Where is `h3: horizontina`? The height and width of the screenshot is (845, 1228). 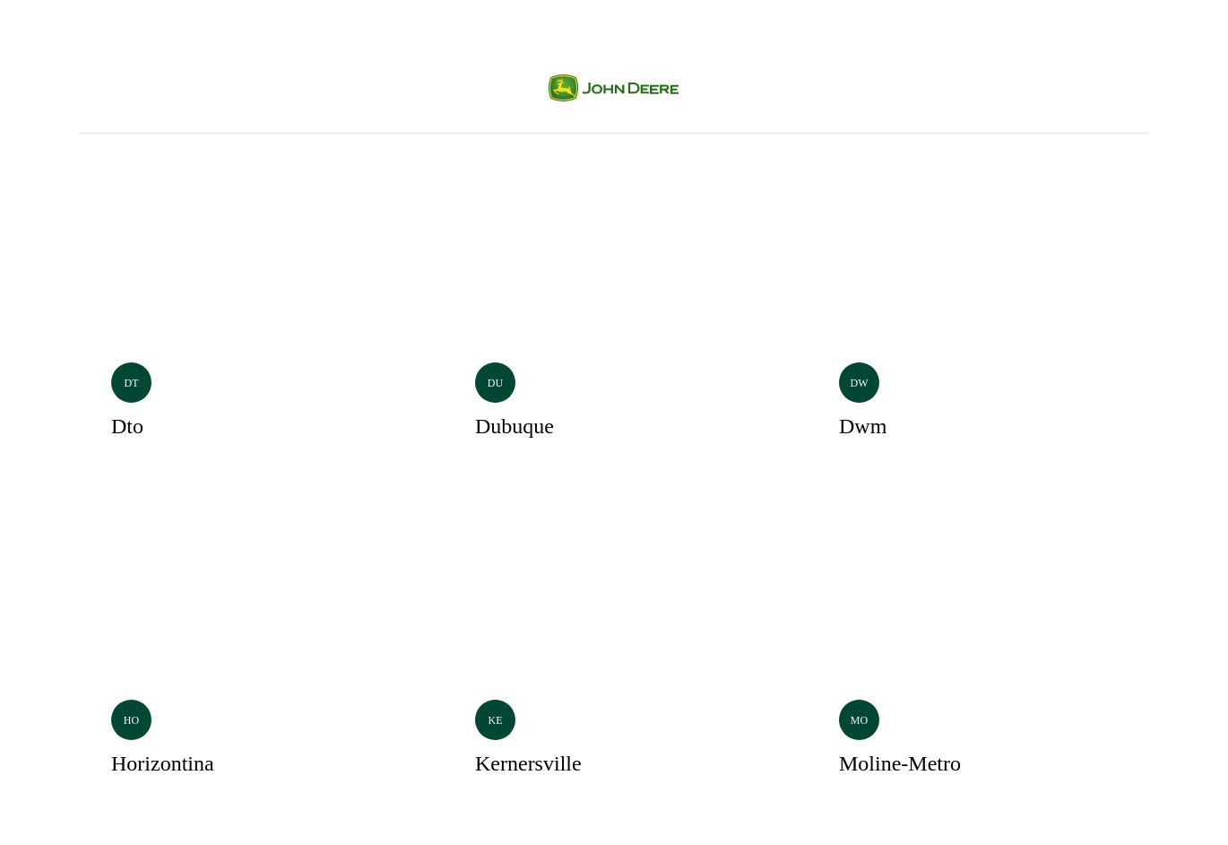 h3: horizontina is located at coordinates (162, 763).